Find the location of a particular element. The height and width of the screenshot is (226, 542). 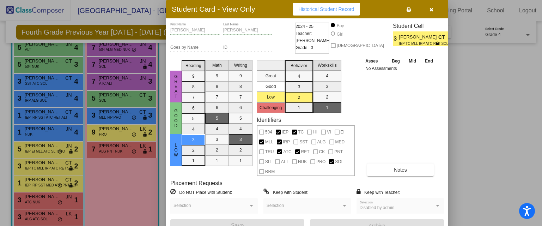

button: Notes is located at coordinates (400, 170).